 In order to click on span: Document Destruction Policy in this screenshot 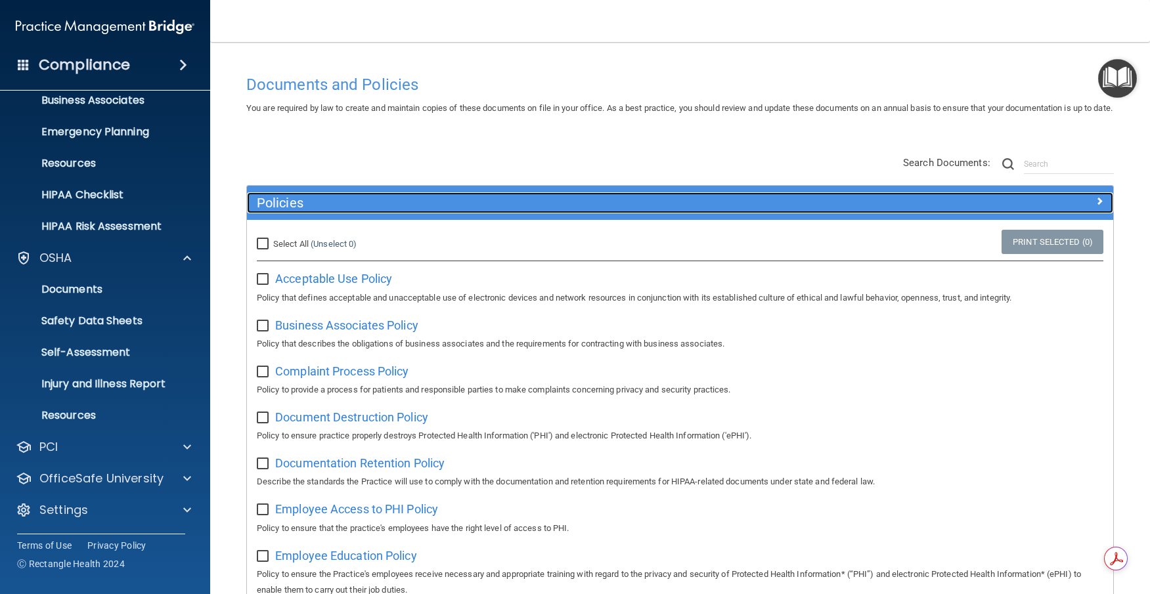, I will do `click(351, 417)`.